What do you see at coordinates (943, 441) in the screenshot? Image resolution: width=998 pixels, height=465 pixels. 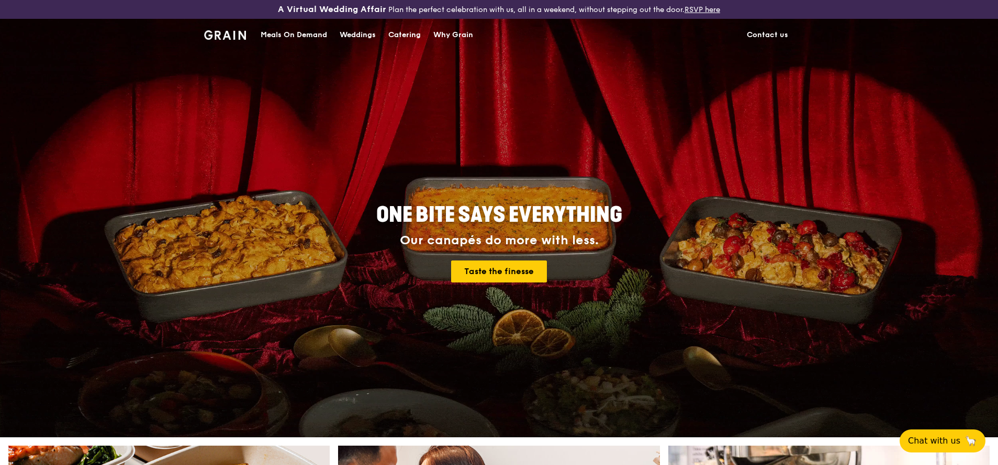 I see `button: Chat with us🦙` at bounding box center [943, 441].